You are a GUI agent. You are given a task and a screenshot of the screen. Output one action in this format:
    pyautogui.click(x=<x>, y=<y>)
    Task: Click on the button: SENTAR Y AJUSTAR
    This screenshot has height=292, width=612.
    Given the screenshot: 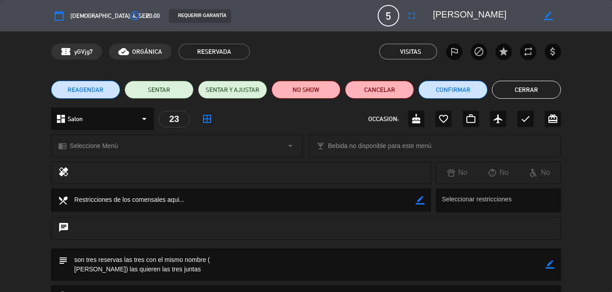 What is the action you would take?
    pyautogui.click(x=233, y=90)
    